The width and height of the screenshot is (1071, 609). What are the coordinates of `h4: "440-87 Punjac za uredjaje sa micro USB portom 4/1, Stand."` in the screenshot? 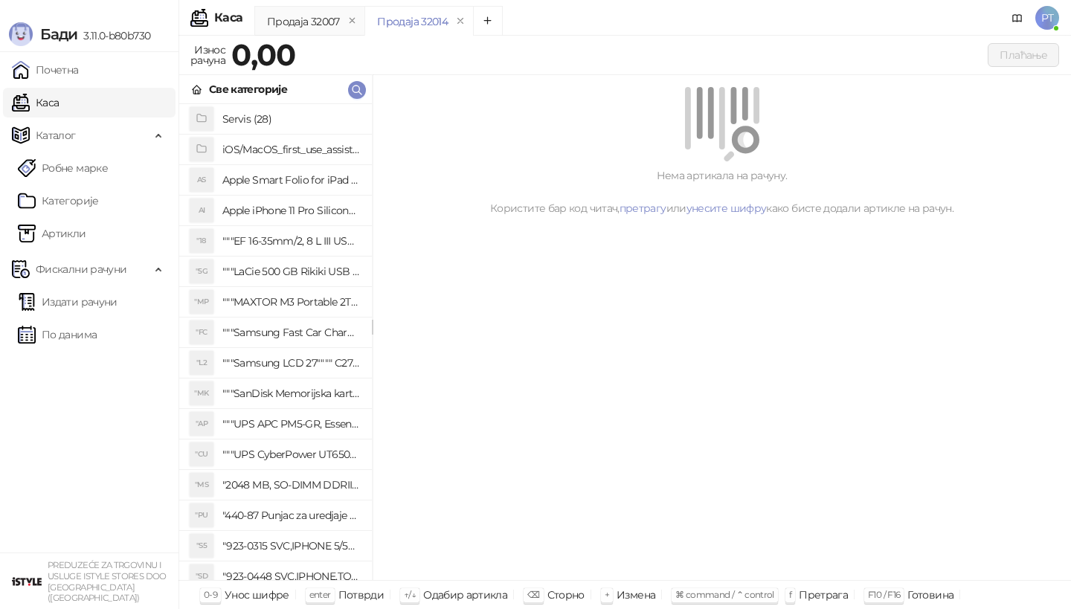 It's located at (291, 516).